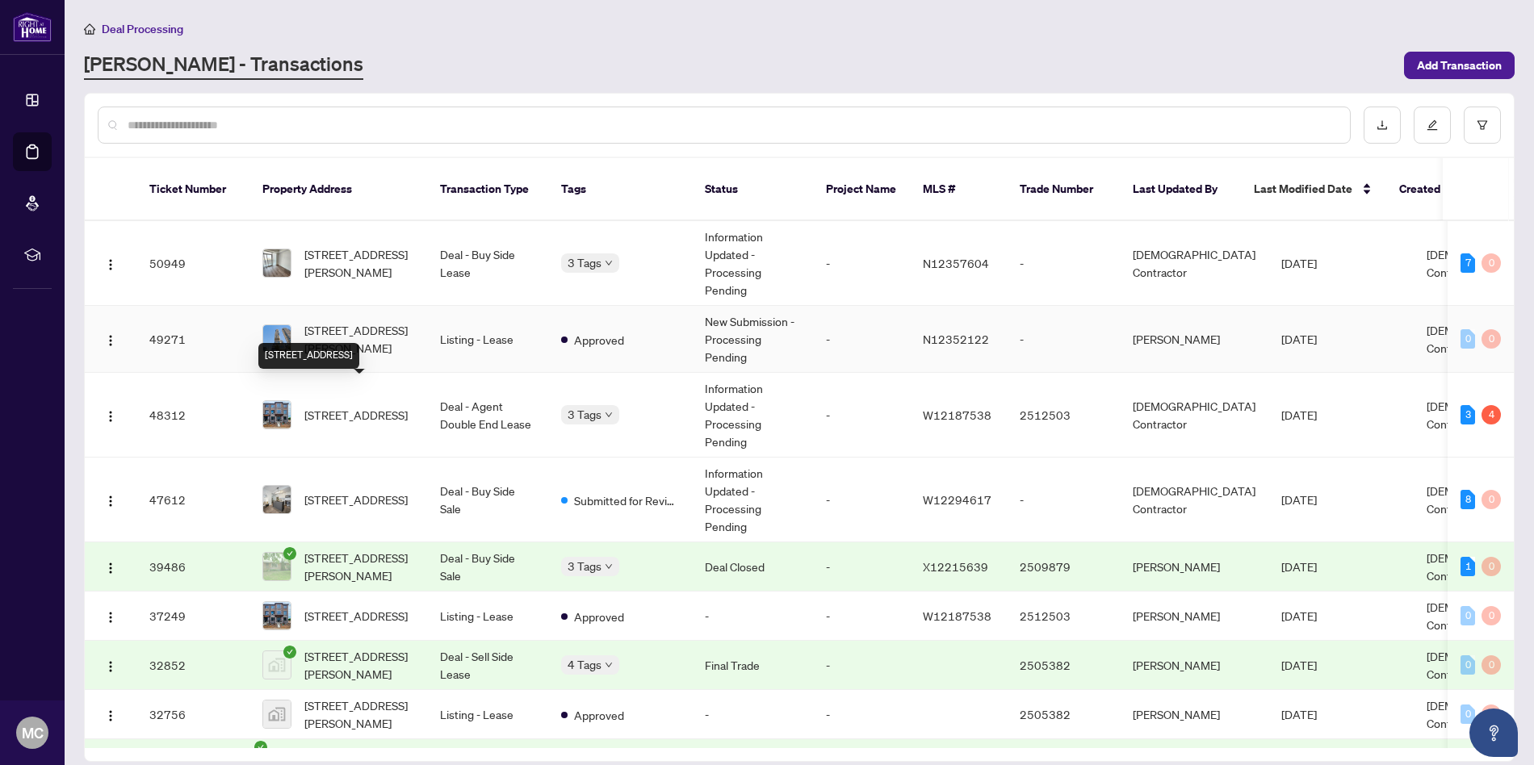 This screenshot has height=765, width=1534. I want to click on div: 8, so click(1468, 500).